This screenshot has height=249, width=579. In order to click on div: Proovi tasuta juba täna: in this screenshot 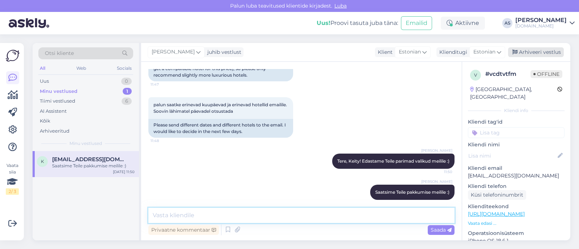, I will do `click(357, 23)`.